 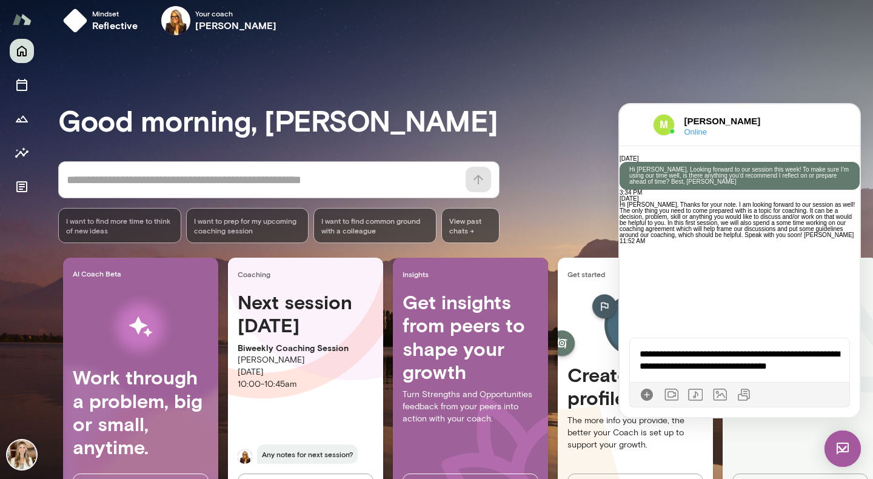 What do you see at coordinates (635, 327) in the screenshot?
I see `img: Create profile` at bounding box center [635, 327].